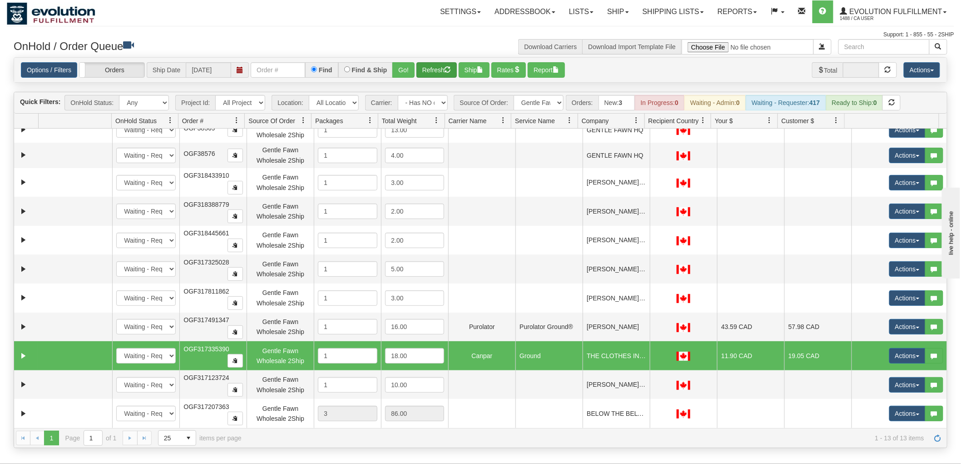 Image resolution: width=961 pixels, height=464 pixels. Describe the element at coordinates (437, 120) in the screenshot. I see `a: Total Weight filter column settings` at that location.